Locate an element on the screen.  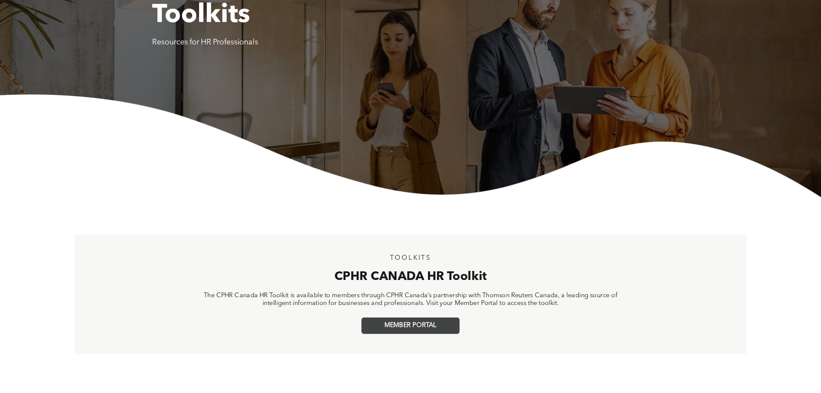
a: MEMBER PORTAL is located at coordinates (411, 326).